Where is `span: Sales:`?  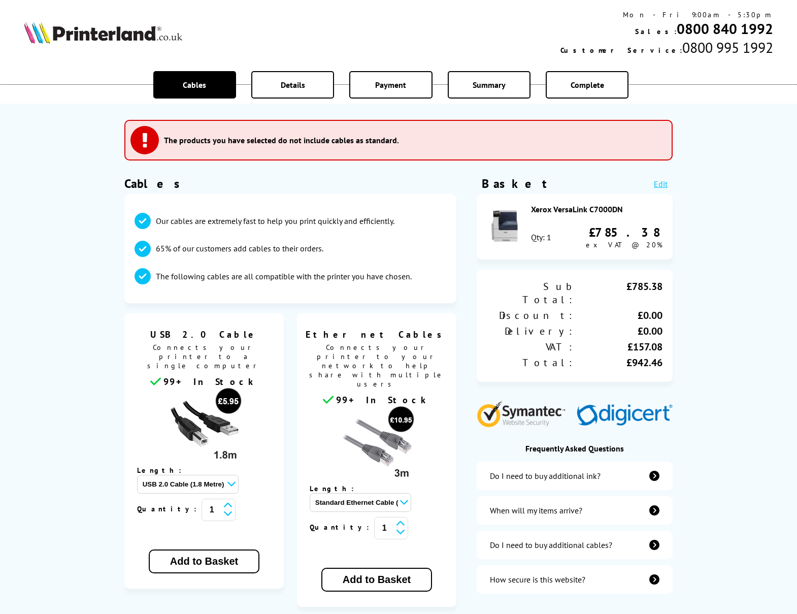 span: Sales: is located at coordinates (656, 31).